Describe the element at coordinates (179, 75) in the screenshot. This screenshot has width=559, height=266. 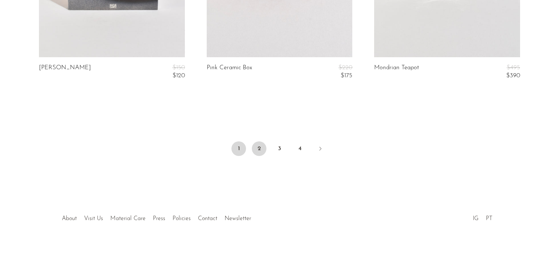
I see `span: $120` at that location.